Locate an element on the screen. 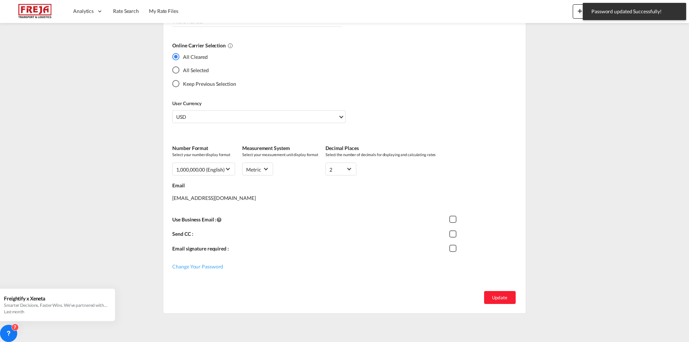 This screenshot has height=342, width=689. span: Select your number display format is located at coordinates (204, 154).